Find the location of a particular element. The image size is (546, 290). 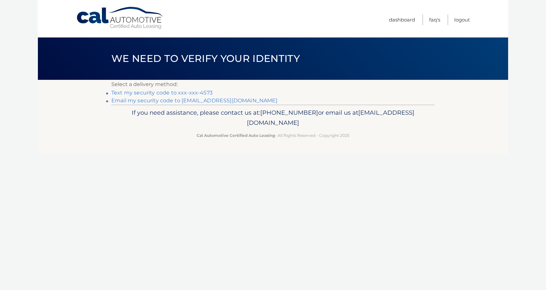

a: Text my security code to xxx-xxx-4573 is located at coordinates (162, 93).